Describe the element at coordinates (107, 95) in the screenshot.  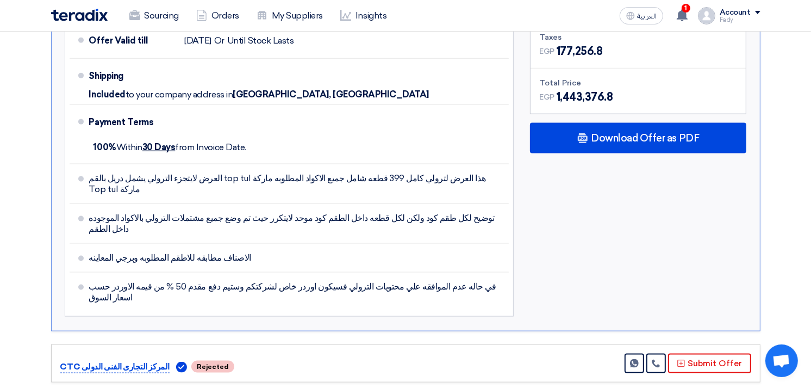
I see `span: Included` at that location.